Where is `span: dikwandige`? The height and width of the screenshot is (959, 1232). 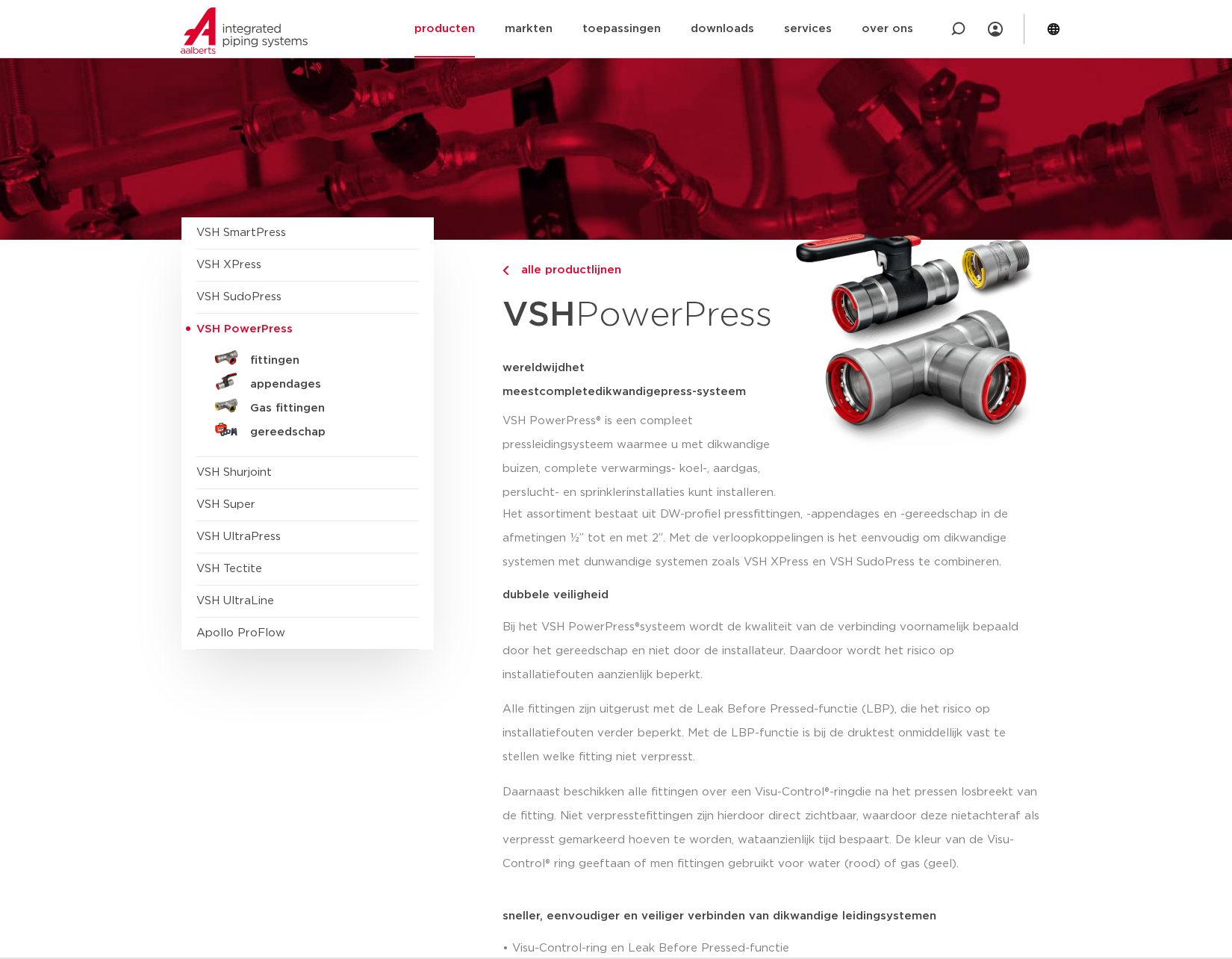
span: dikwandige is located at coordinates (628, 392).